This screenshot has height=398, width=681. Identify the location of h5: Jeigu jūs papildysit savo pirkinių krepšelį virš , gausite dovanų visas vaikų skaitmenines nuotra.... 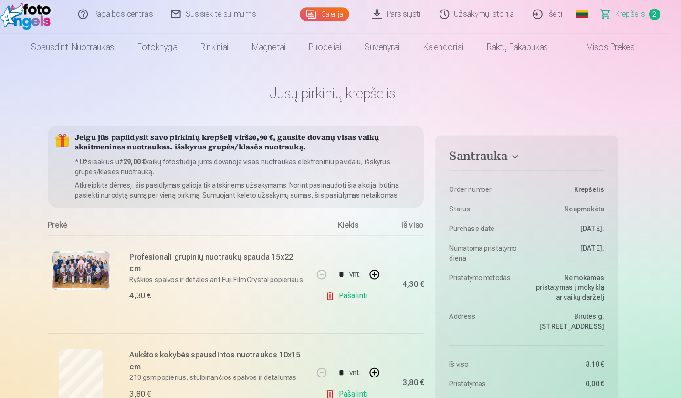
(255, 145).